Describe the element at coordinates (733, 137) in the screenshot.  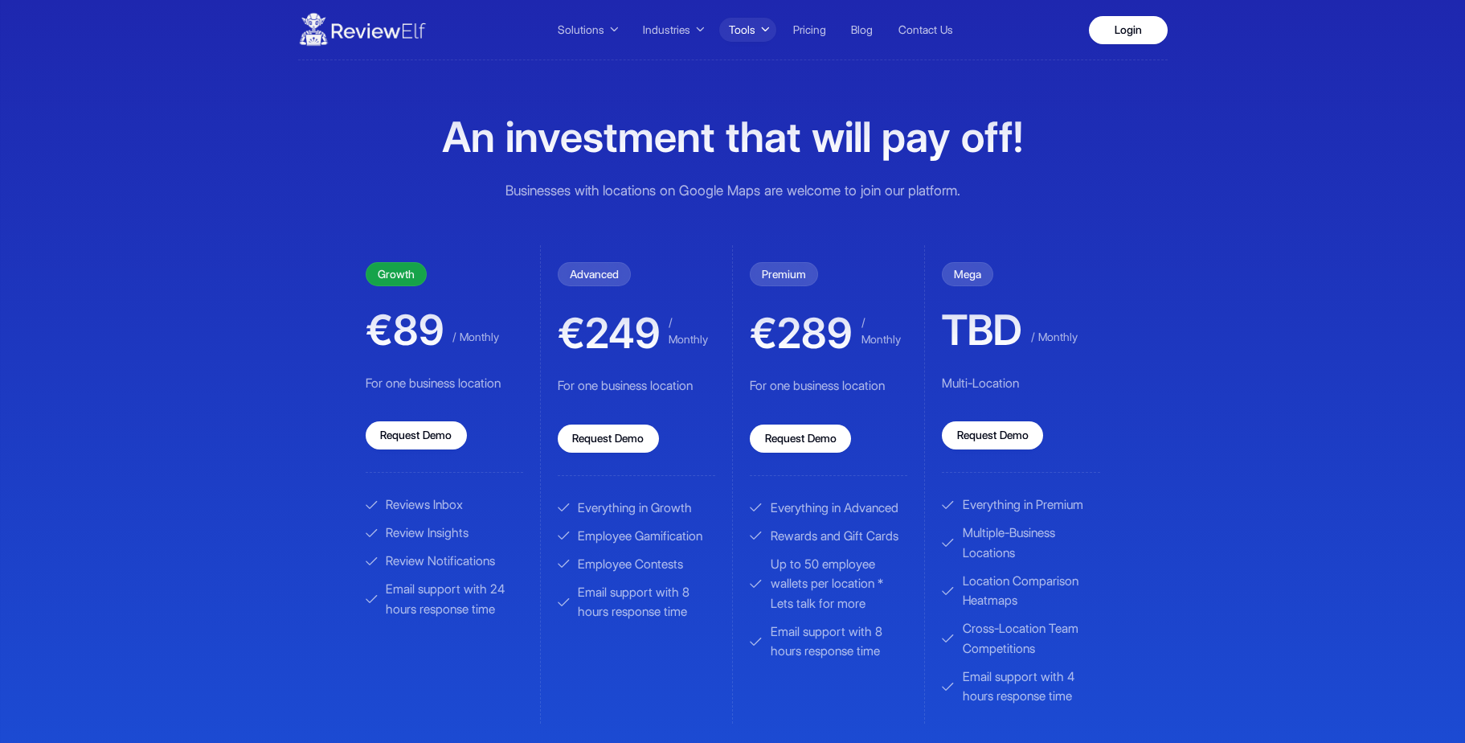
I see `h1: An investment that will pay off!` at that location.